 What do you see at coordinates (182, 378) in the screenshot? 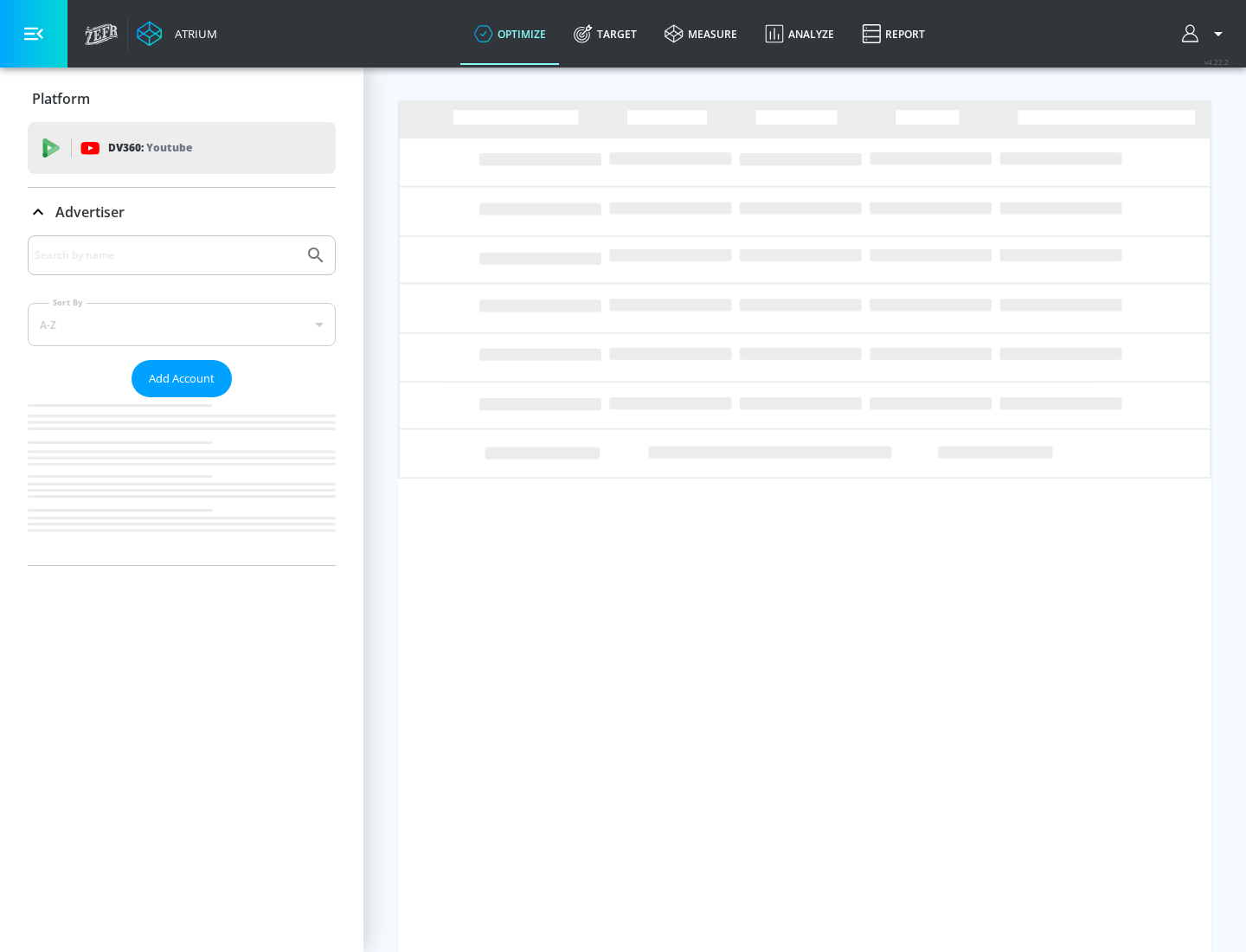
I see `button: Add Account` at bounding box center [182, 378].